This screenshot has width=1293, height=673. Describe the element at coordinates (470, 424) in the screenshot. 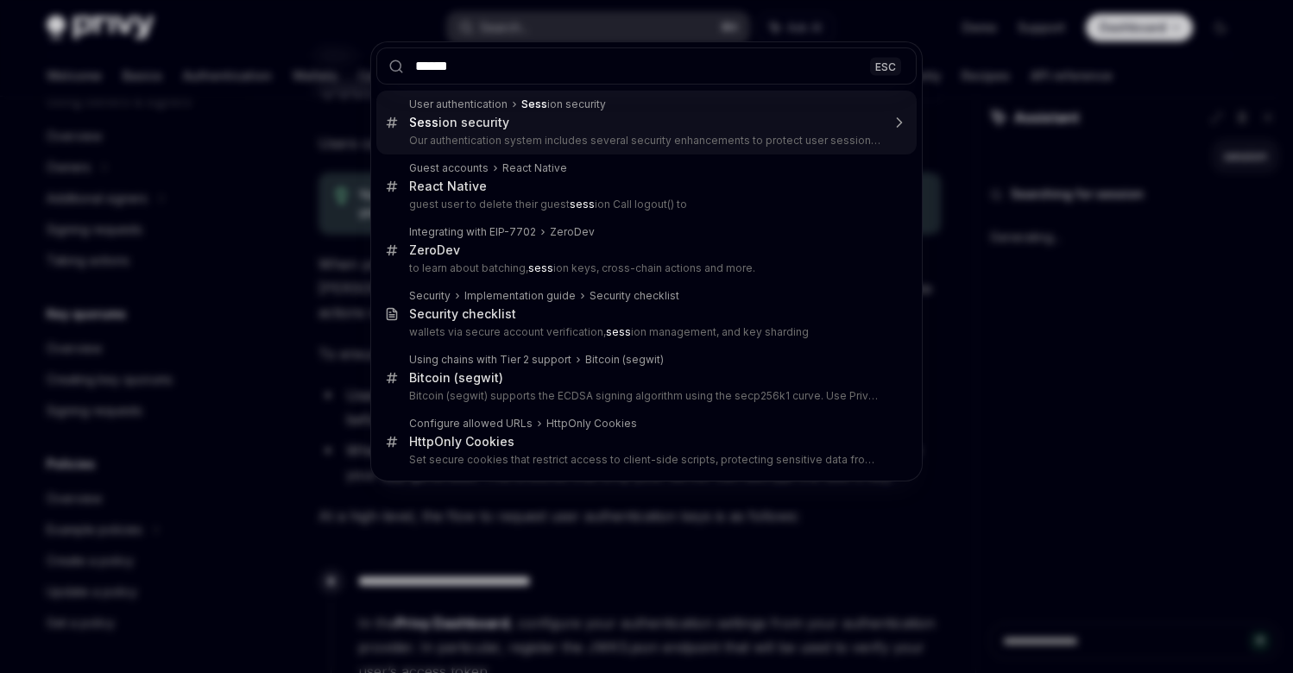

I see `div: Configure allowed URLs` at that location.